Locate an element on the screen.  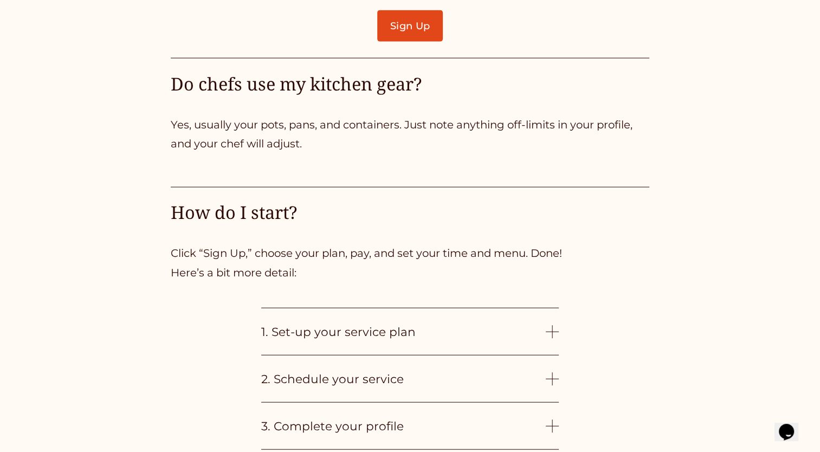
button: 2. Schedule your service is located at coordinates (410, 379).